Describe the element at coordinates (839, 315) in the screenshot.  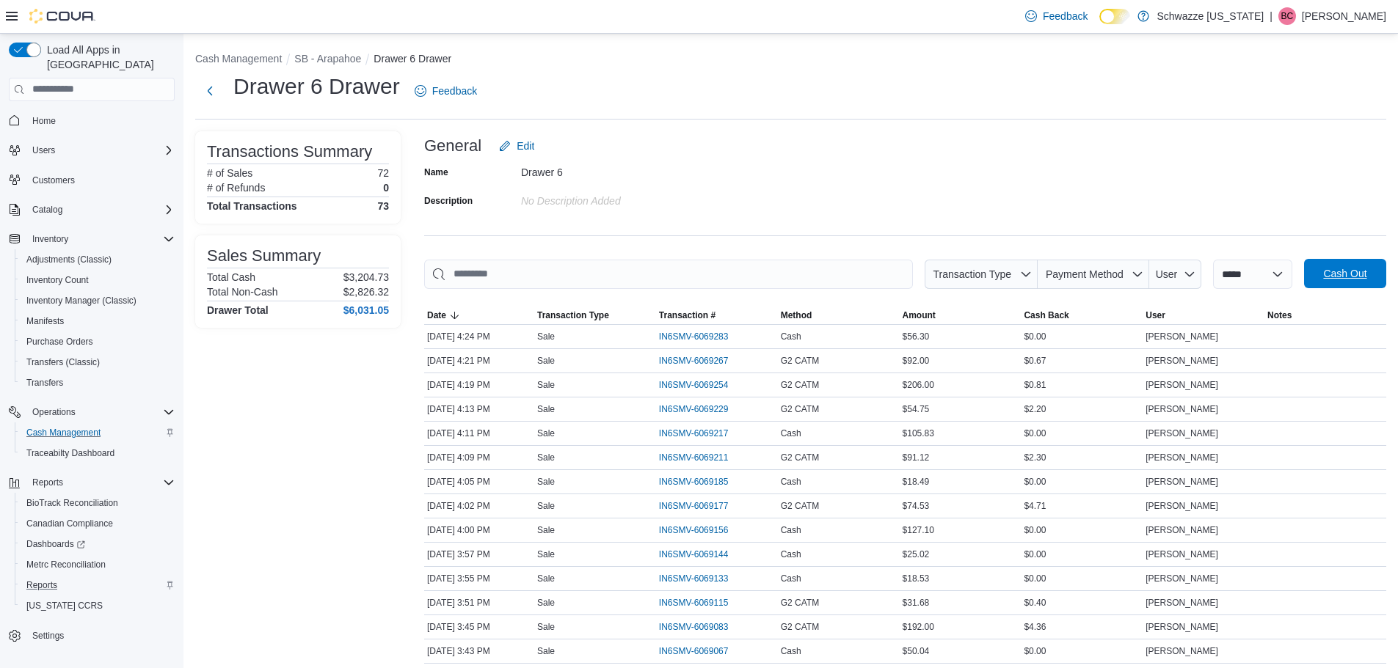
I see `button: Method` at that location.